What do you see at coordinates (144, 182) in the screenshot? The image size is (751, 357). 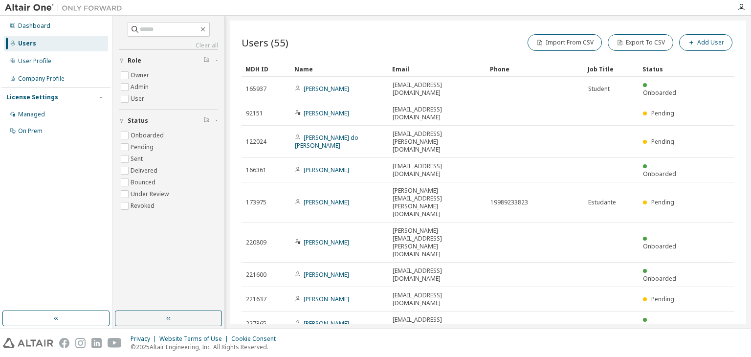 I see `label: Bounced` at bounding box center [144, 182].